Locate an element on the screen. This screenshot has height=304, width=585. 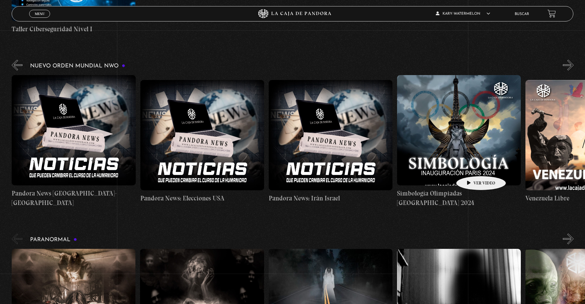
span: Cerrar is located at coordinates (40, 19).